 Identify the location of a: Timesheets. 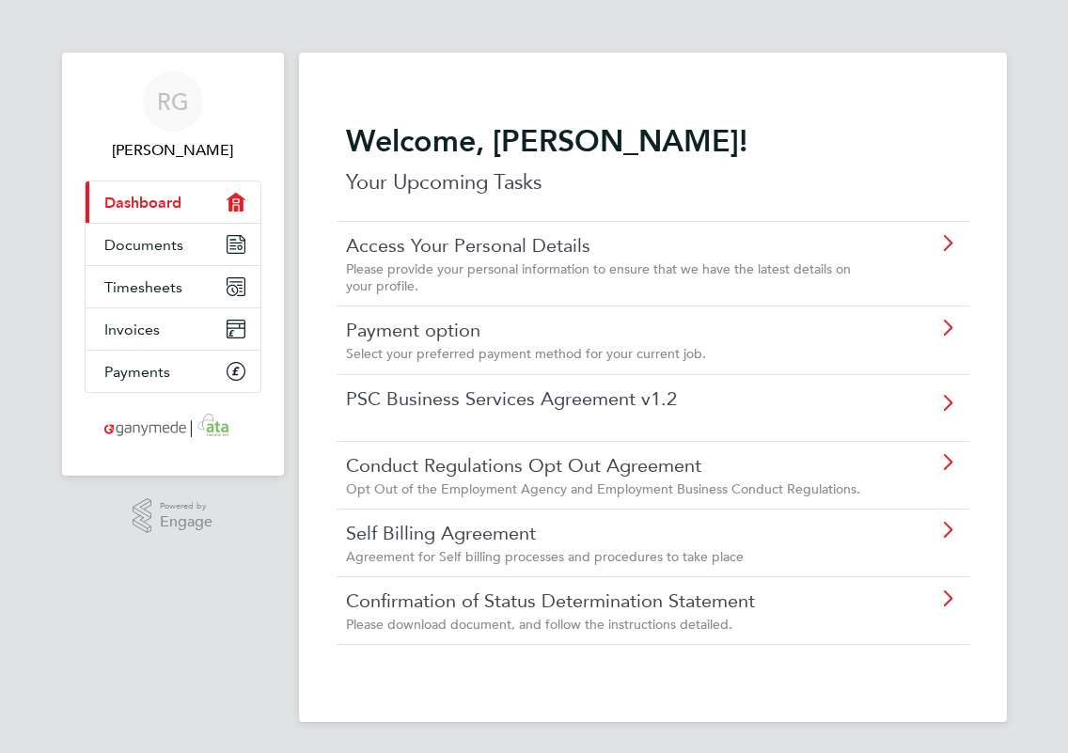
(173, 287).